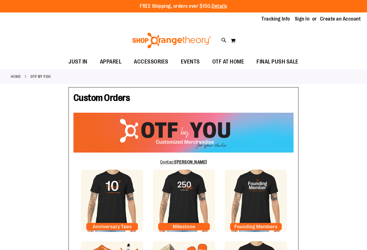 The height and width of the screenshot is (250, 367). I want to click on a: FINAL PUSH SALE, so click(277, 62).